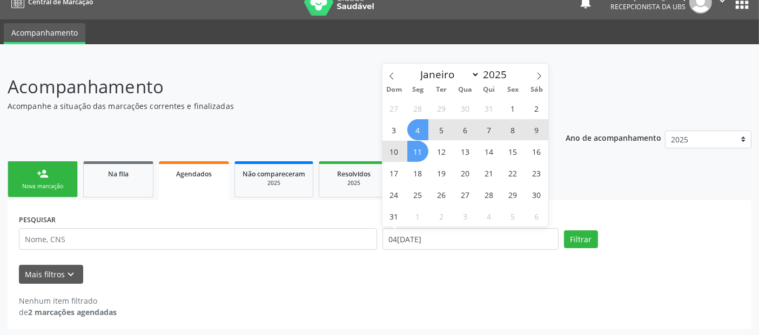 The height and width of the screenshot is (335, 759). Describe the element at coordinates (274, 174) in the screenshot. I see `span: Não compareceram` at that location.